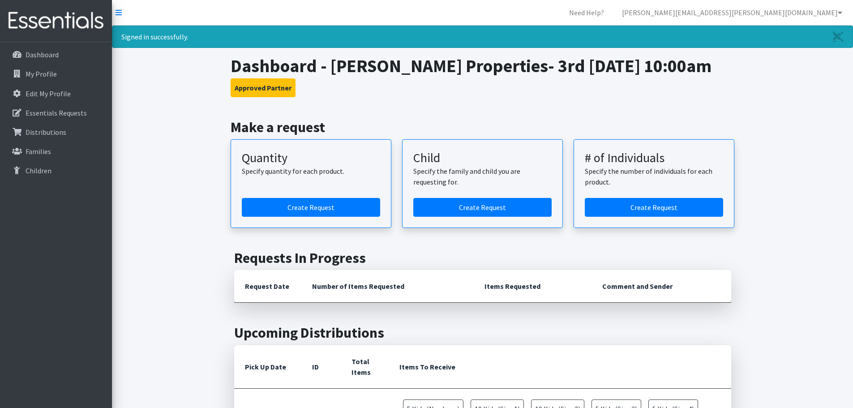 The width and height of the screenshot is (853, 408). What do you see at coordinates (311, 207) in the screenshot?
I see `a: Create a request by quantity` at bounding box center [311, 207].